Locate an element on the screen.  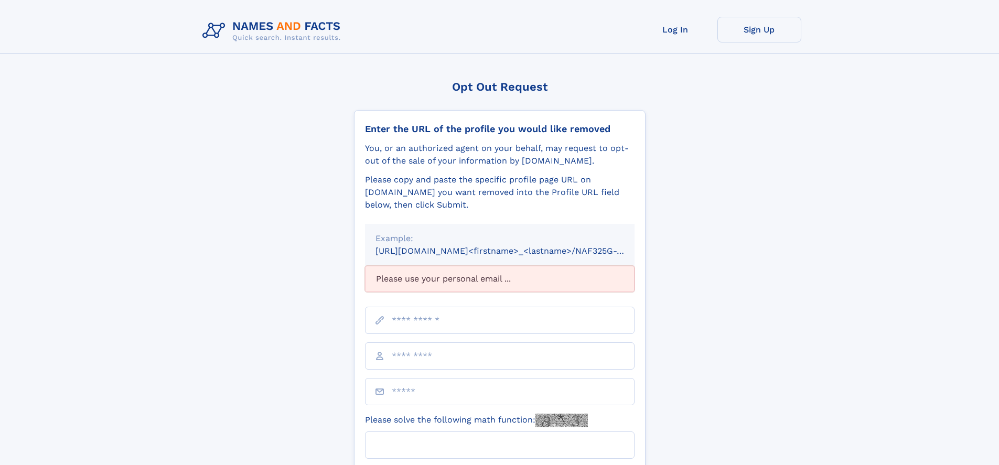
a: Log In is located at coordinates (675, 29).